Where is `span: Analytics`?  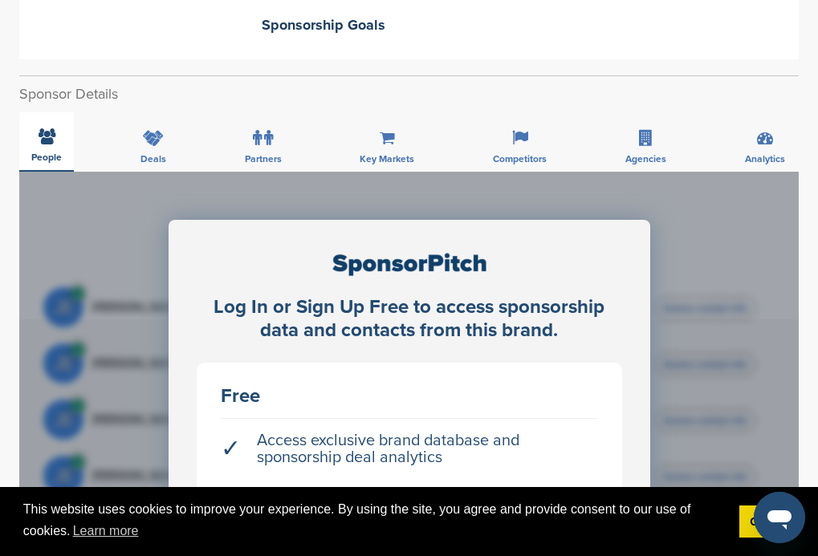
span: Analytics is located at coordinates (765, 159).